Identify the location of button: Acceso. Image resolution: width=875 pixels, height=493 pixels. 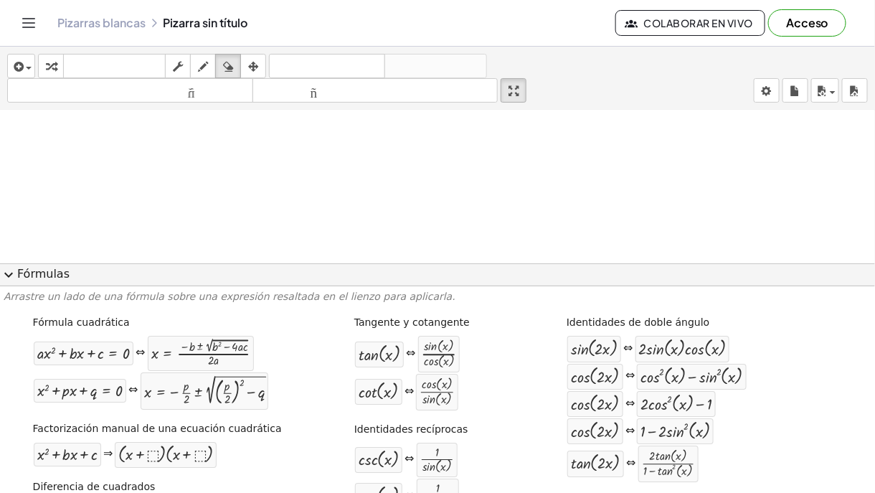
(807, 23).